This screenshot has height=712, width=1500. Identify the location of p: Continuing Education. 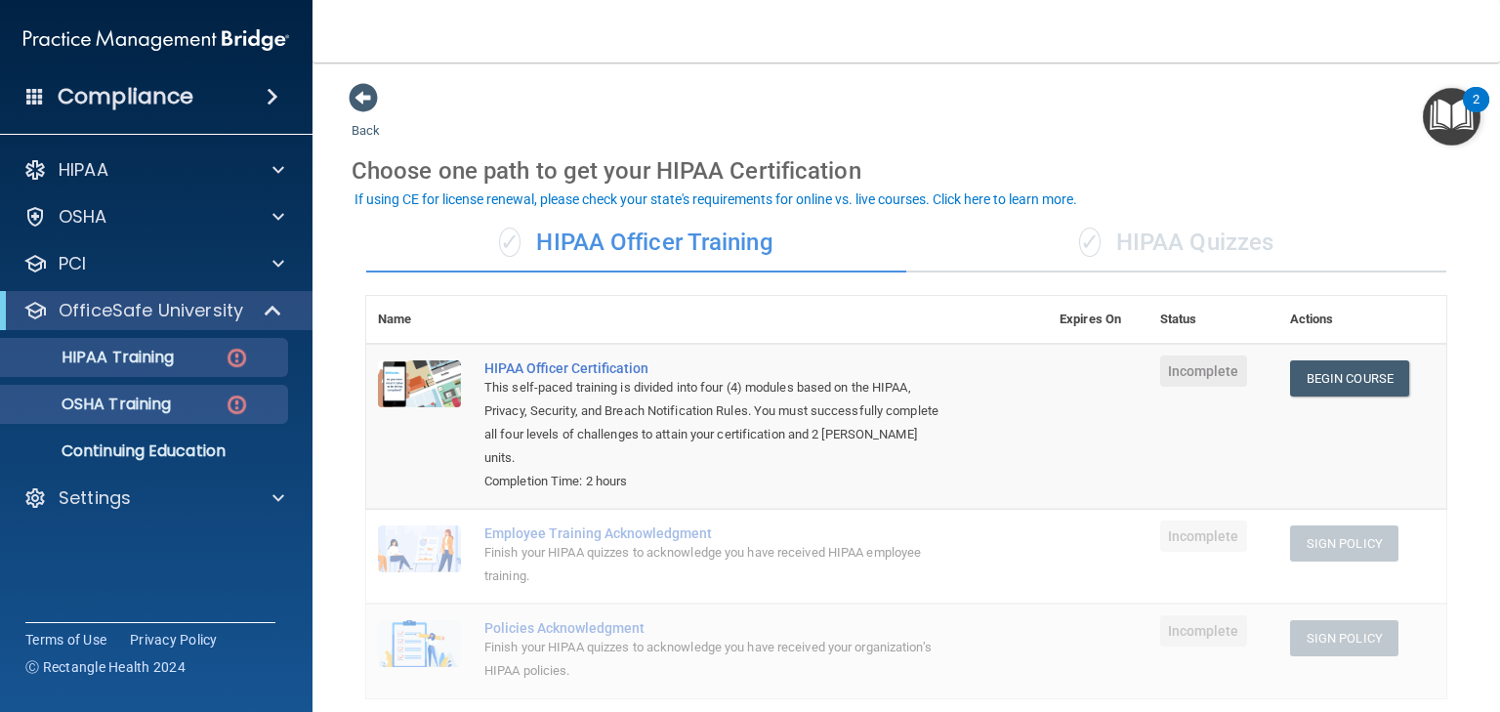
(145, 451).